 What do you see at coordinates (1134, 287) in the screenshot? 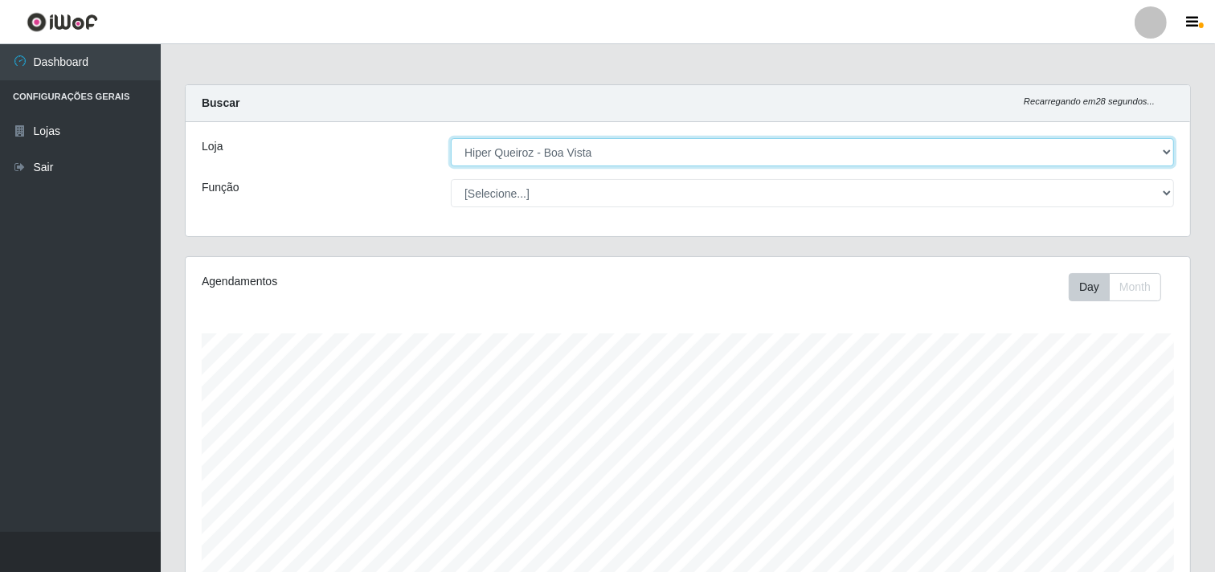
I see `button: Month` at bounding box center [1134, 287].